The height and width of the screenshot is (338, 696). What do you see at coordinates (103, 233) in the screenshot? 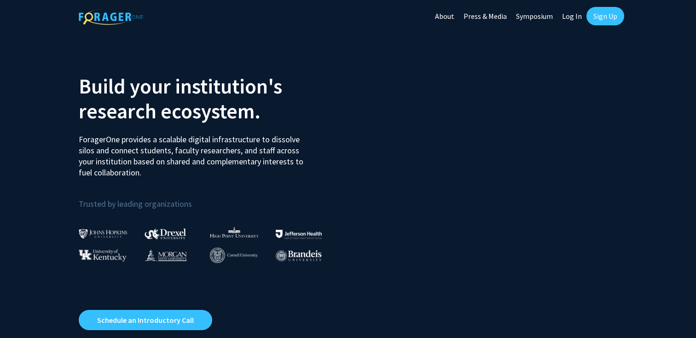
I see `img: Johns Hopkins University` at bounding box center [103, 233].